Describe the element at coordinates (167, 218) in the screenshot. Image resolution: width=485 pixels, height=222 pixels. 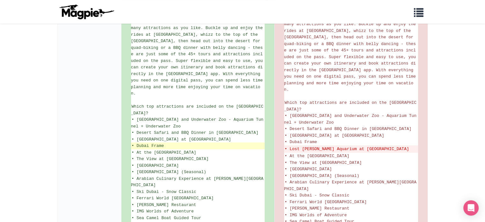
I see `span: • Sea Camel Boat Guided Tour` at that location.